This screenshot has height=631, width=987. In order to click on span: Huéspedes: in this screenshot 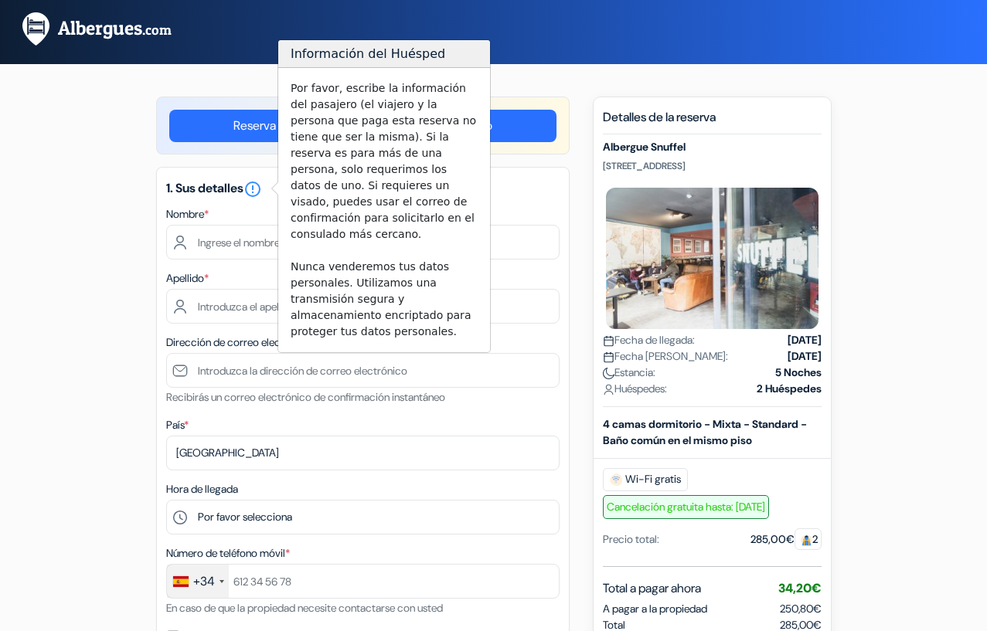, I will do `click(634, 389)`.